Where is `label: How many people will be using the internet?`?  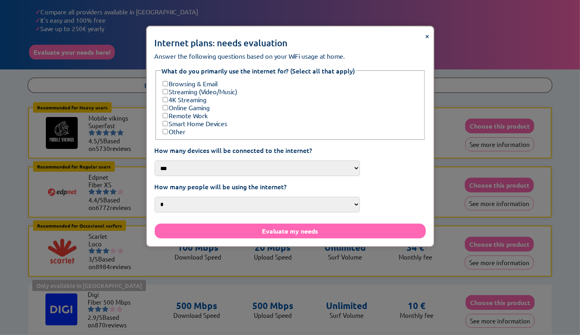 label: How many people will be using the internet? is located at coordinates (290, 186).